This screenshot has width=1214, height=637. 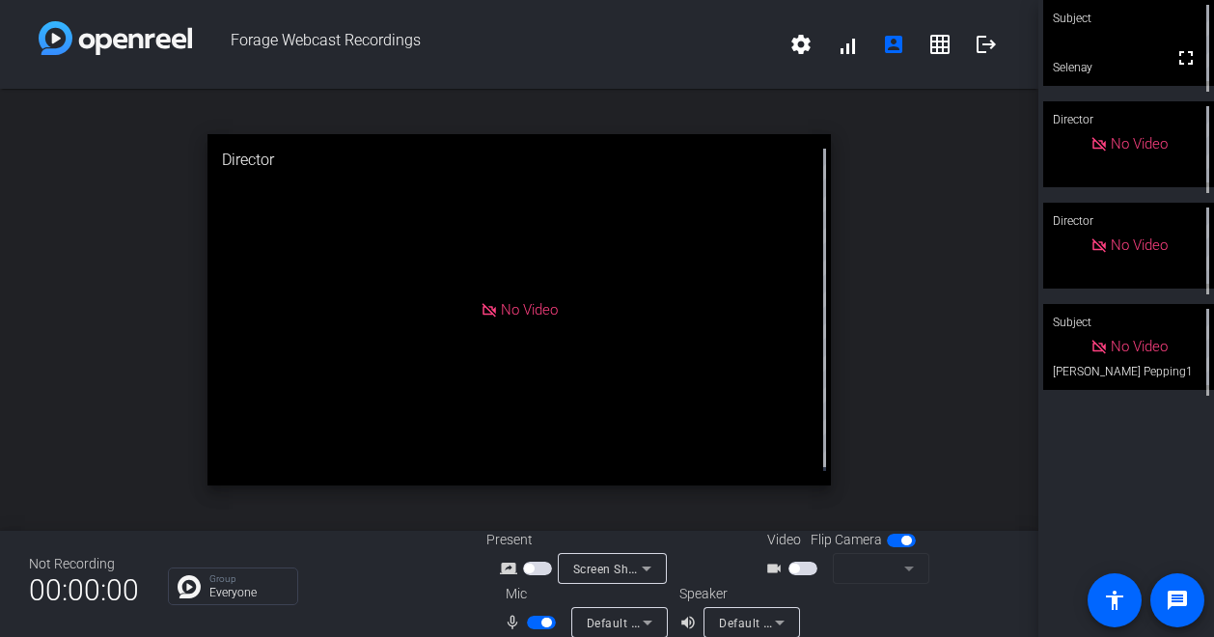 What do you see at coordinates (515, 623) in the screenshot?
I see `mat-icon: mic_none` at bounding box center [515, 623].